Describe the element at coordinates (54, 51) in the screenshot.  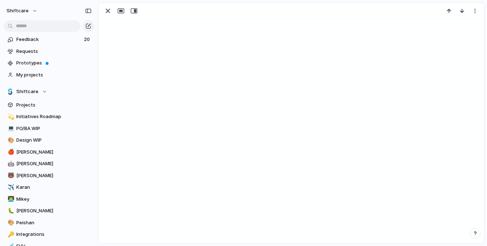
I see `span: Requests` at that location.